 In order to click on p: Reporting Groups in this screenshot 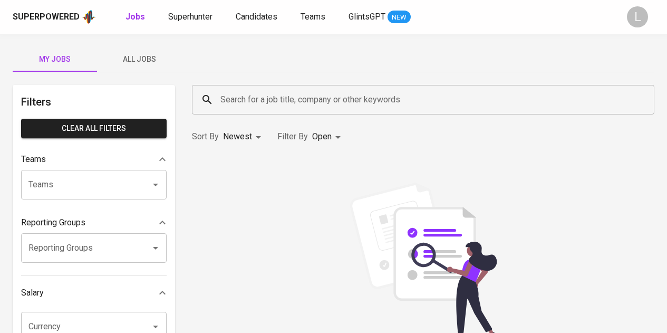, I will do `click(53, 223)`.